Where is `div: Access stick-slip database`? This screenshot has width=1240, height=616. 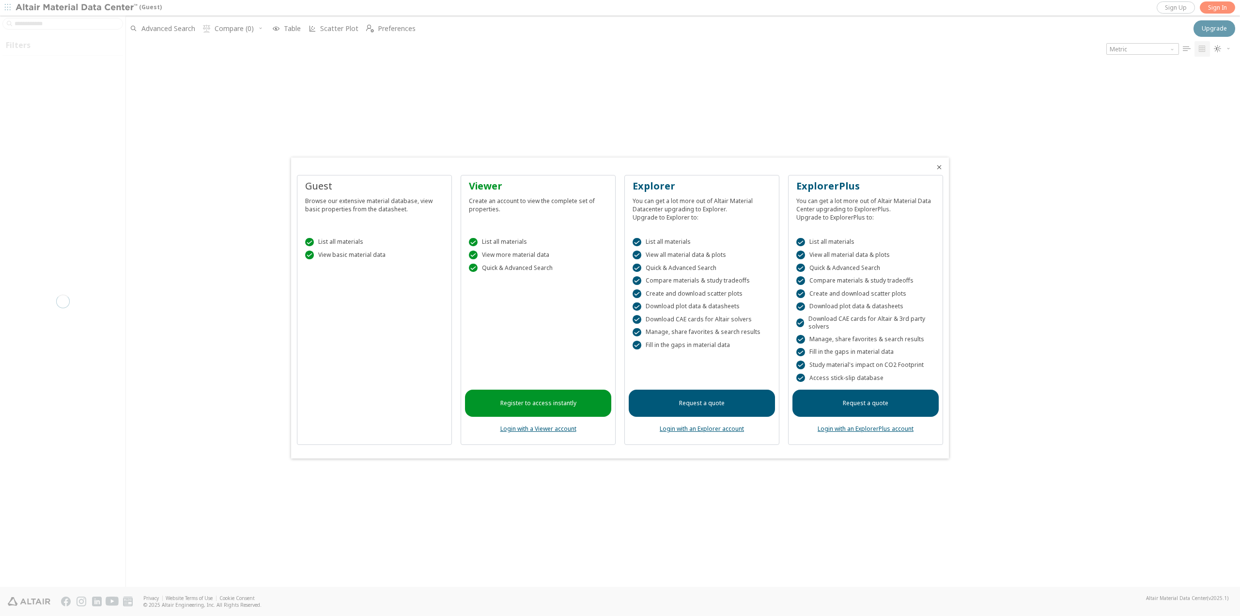 div: Access stick-slip database is located at coordinates (865, 378).